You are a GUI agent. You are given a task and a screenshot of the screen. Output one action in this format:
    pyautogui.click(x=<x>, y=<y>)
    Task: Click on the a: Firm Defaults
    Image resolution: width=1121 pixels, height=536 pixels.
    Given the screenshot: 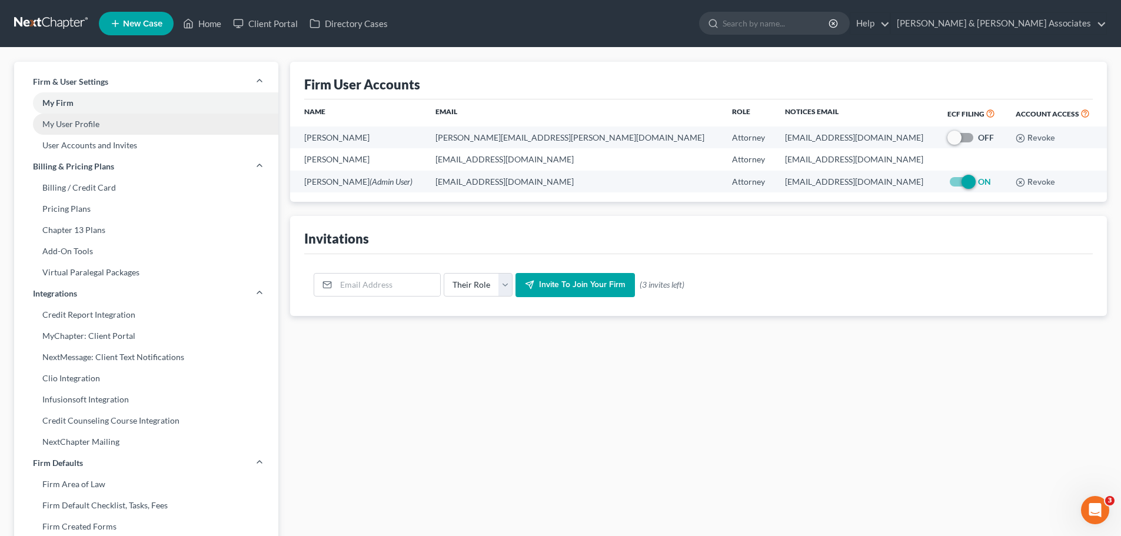 What is the action you would take?
    pyautogui.click(x=146, y=463)
    